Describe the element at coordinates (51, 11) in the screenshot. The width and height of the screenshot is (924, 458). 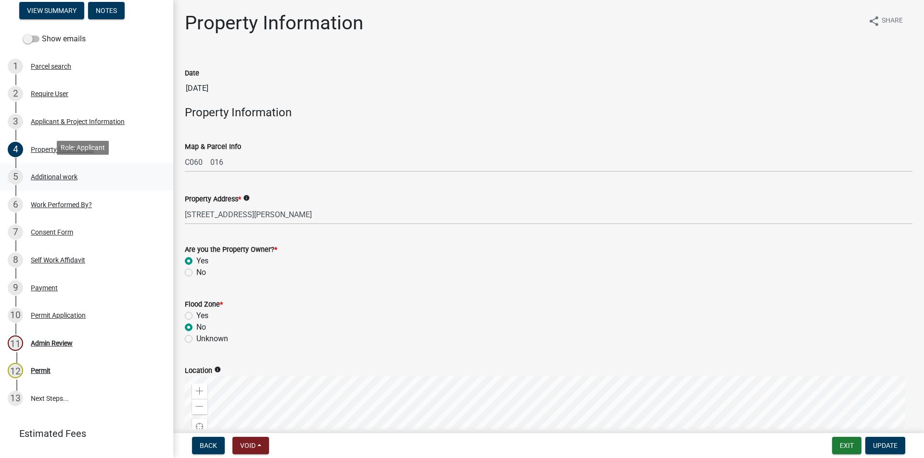
I see `wm-modal-confirm: Summary` at that location.